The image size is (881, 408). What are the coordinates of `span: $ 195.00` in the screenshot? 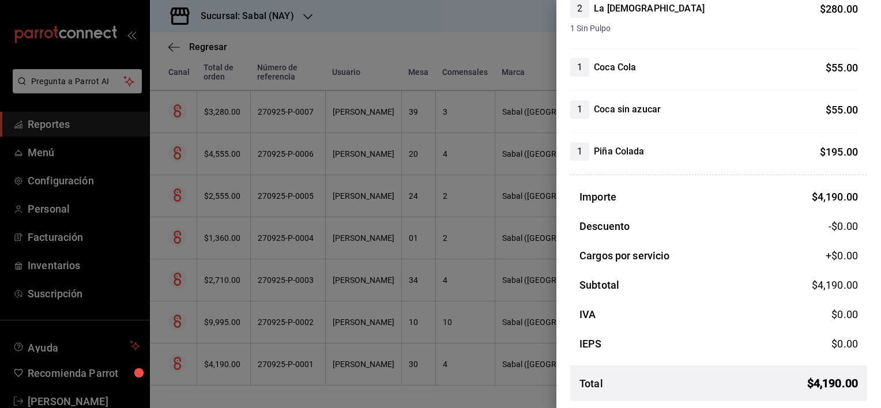 It's located at (839, 152).